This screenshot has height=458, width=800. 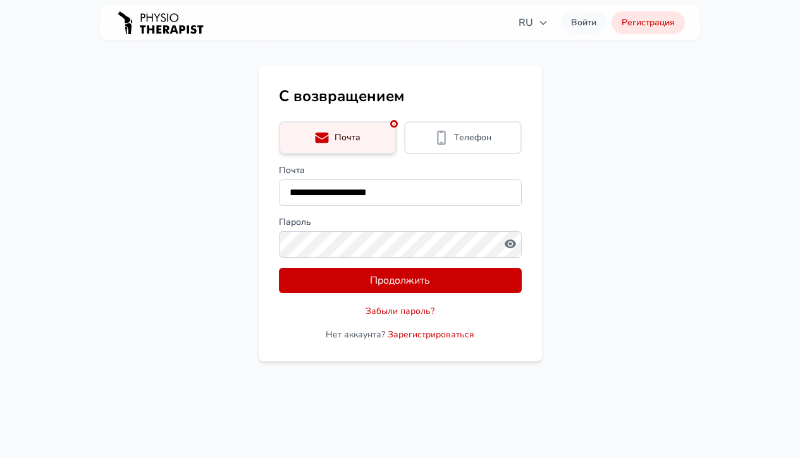 I want to click on h1: С возвращением, so click(x=400, y=96).